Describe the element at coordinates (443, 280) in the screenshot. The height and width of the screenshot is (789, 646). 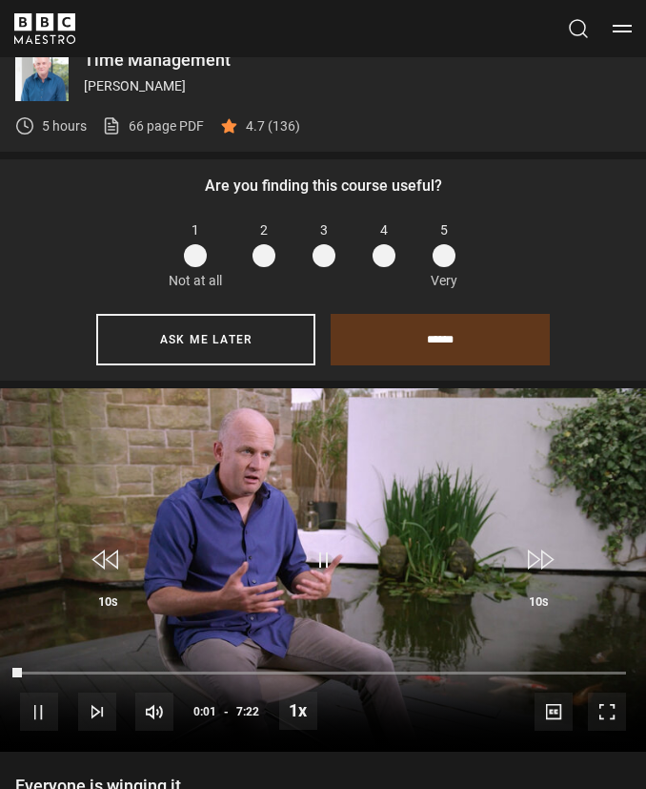
I see `p: Very` at that location.